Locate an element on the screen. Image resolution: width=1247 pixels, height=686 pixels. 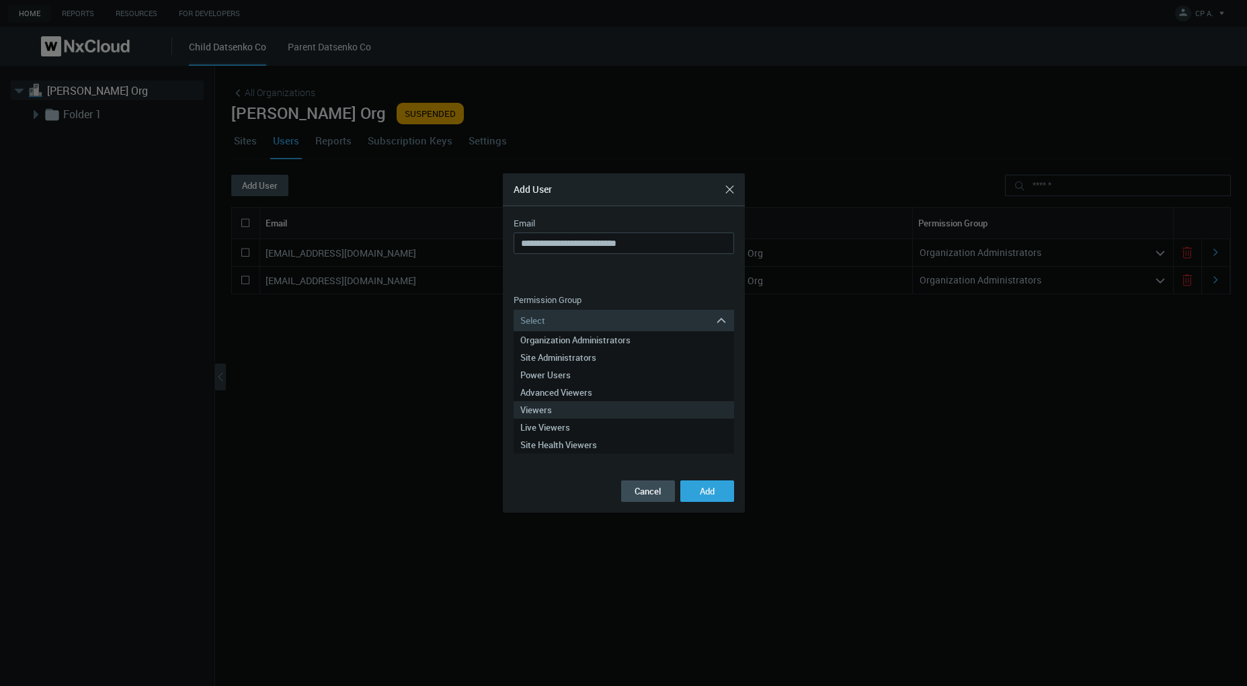
button: Close is located at coordinates (730, 190).